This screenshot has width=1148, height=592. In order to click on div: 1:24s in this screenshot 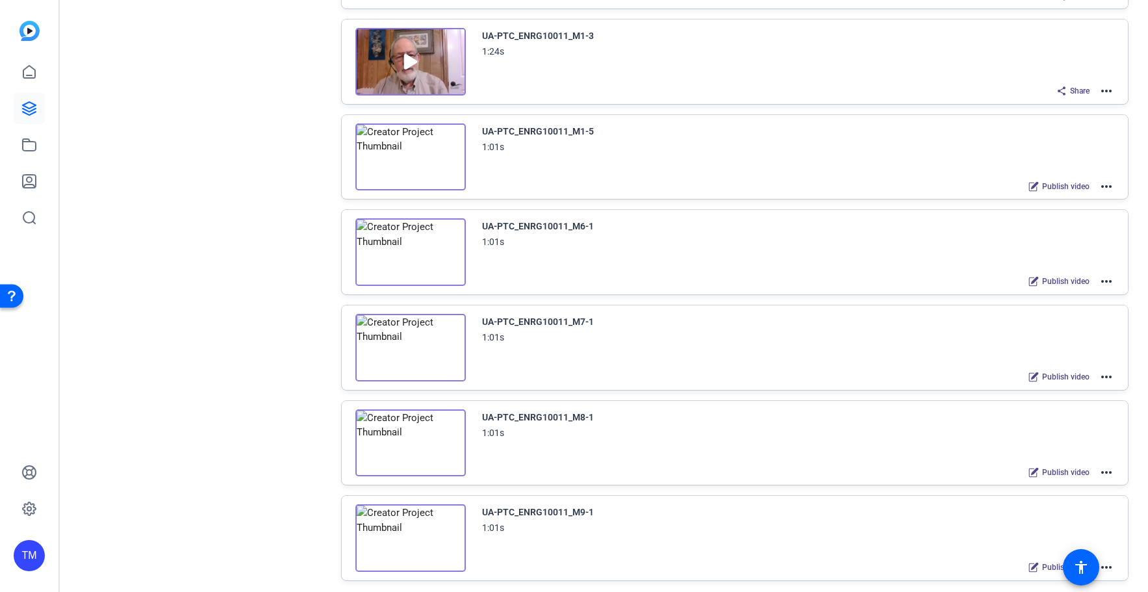, I will do `click(493, 51)`.